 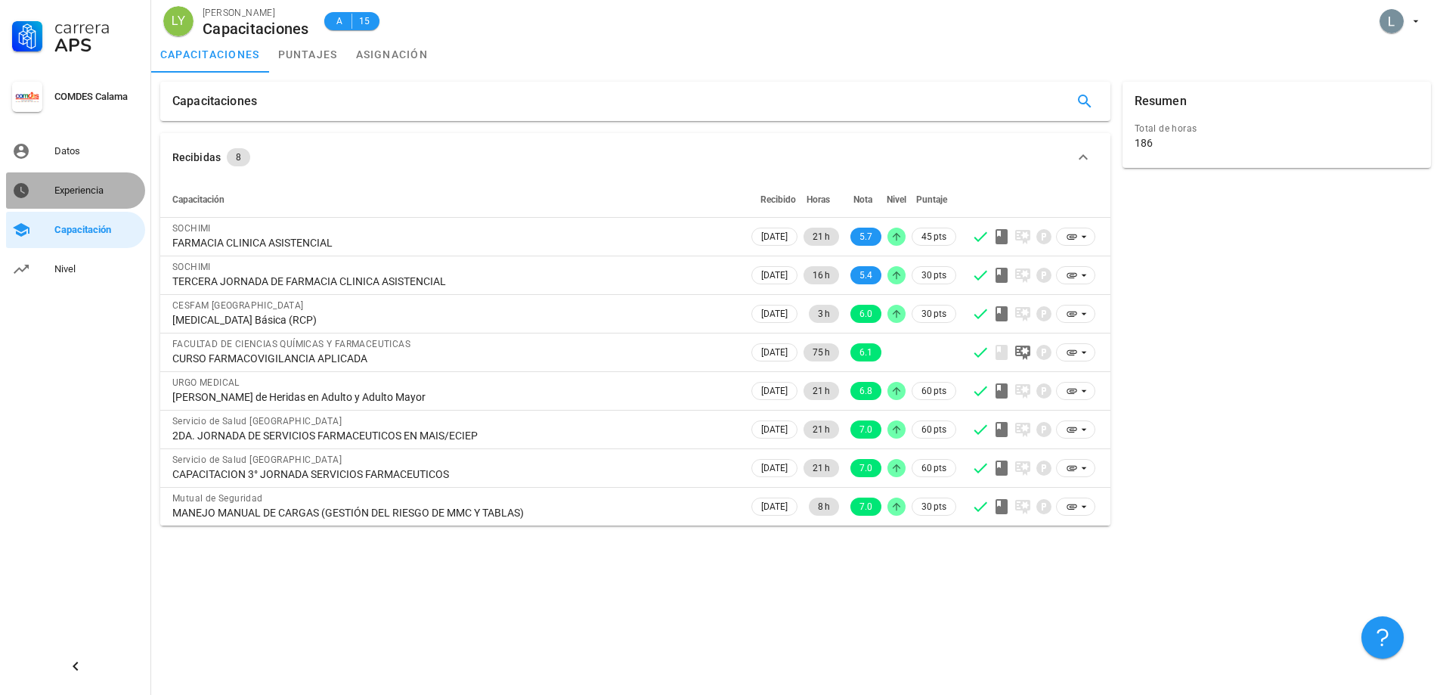 I want to click on span: 75 h, so click(x=821, y=352).